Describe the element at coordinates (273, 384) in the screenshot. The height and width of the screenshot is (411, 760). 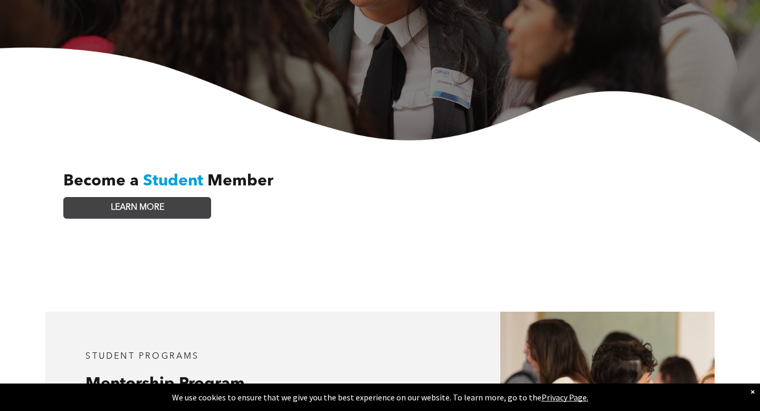
I see `h3: Mentorship Program` at that location.